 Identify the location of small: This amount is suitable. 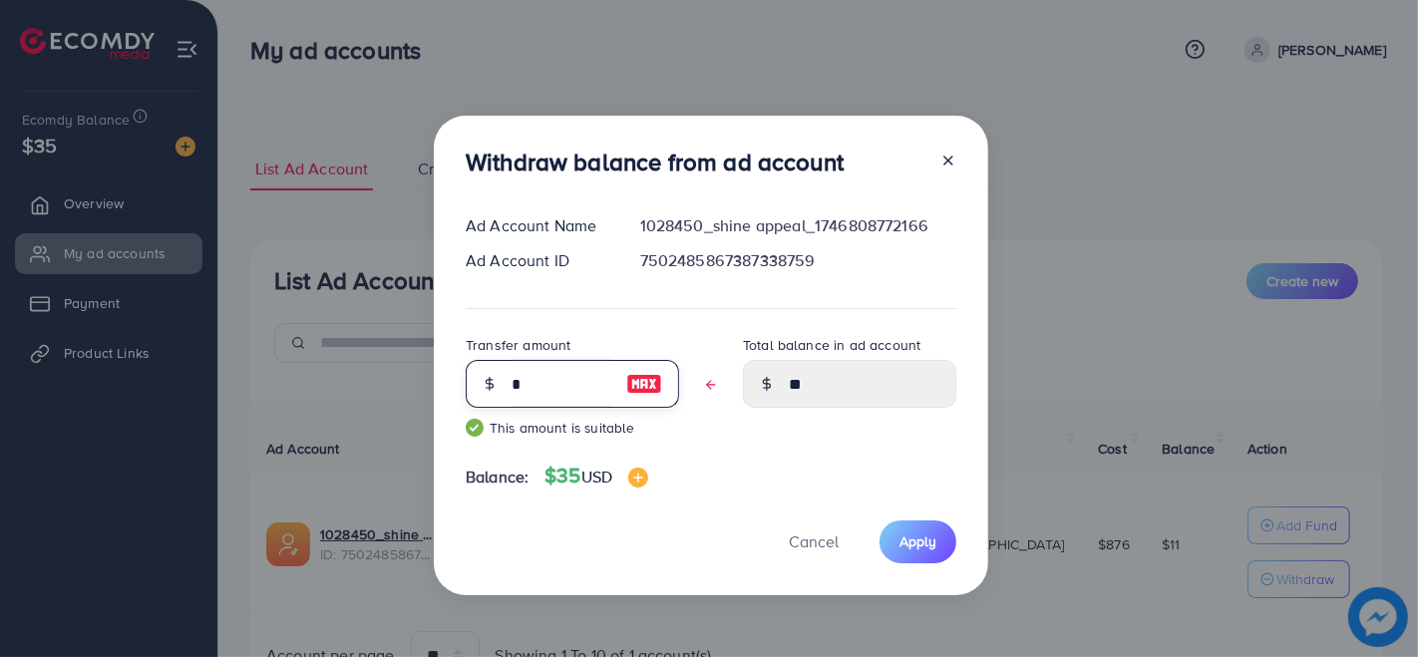
(572, 428).